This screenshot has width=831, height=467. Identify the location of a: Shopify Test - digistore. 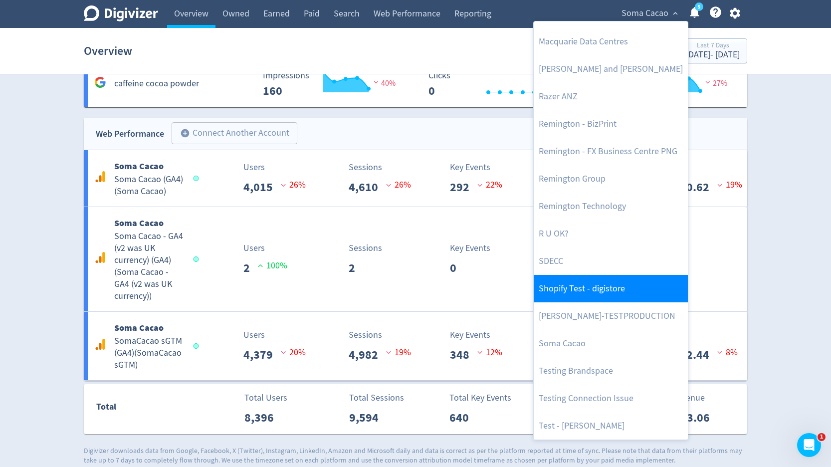
(611, 288).